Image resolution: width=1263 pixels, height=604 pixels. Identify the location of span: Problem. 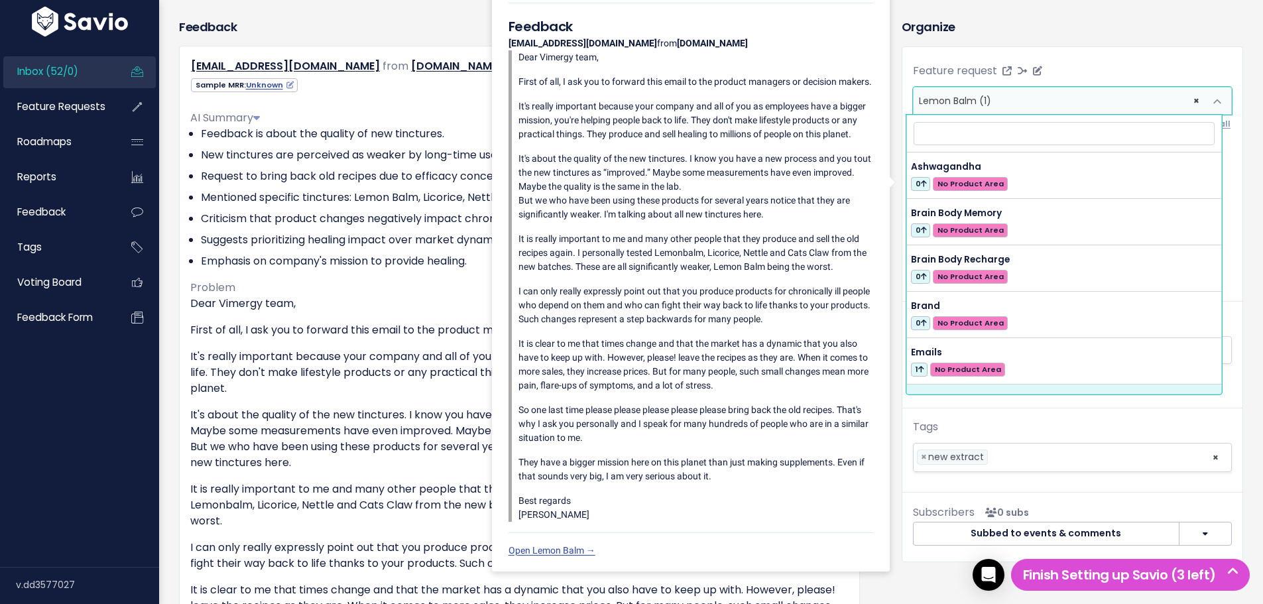
(213, 287).